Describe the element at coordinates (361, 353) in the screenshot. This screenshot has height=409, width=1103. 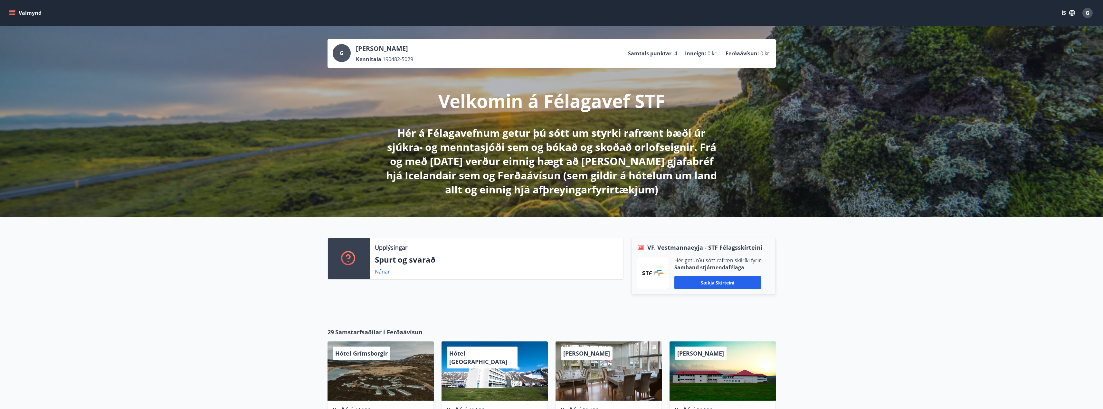
I see `span: Hótel Grímsborgir` at that location.